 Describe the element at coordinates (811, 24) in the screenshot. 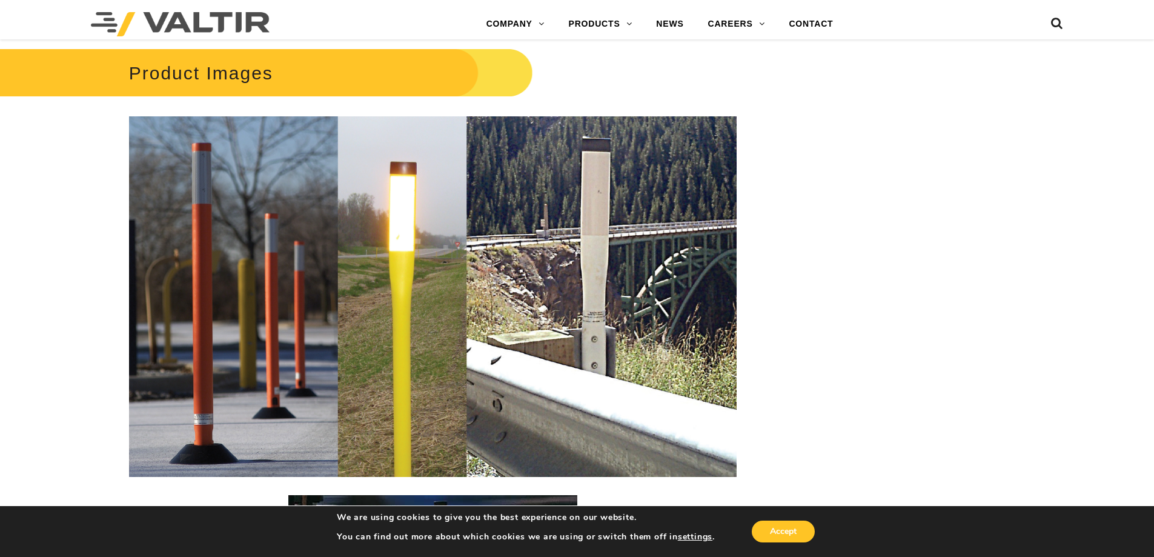

I see `a: CONTACT` at that location.